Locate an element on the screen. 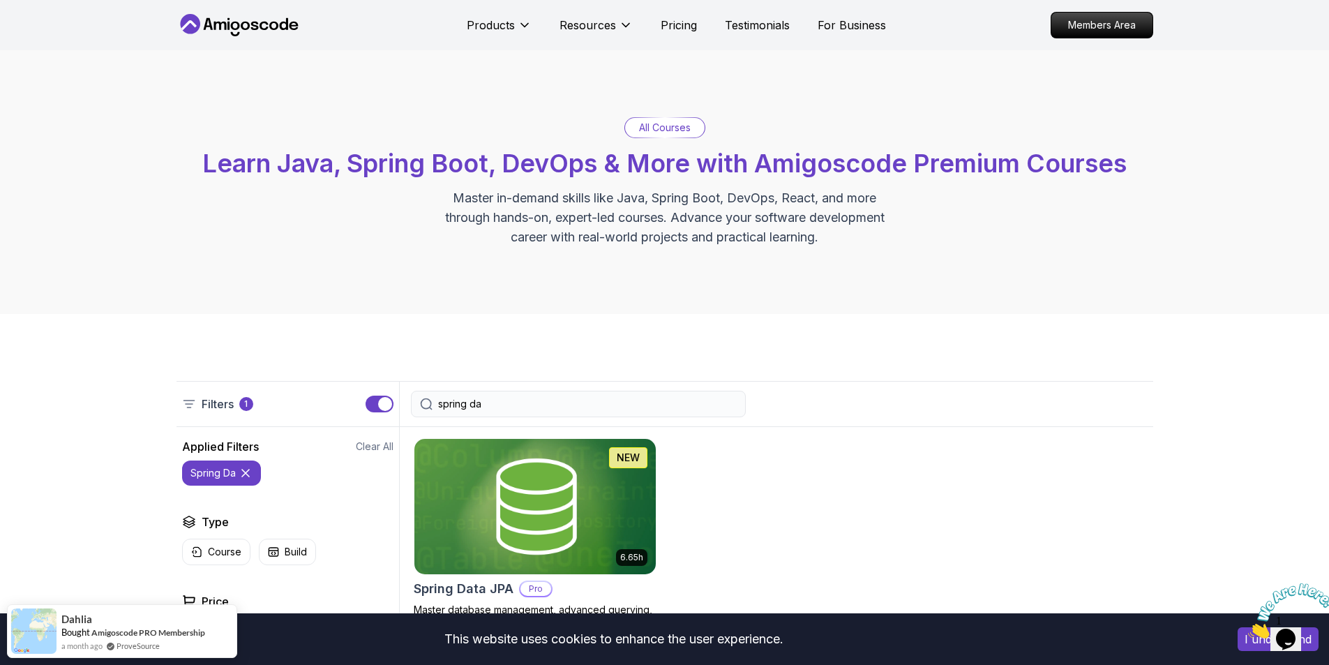 The image size is (1329, 665). p: Clear All is located at coordinates (375, 446).